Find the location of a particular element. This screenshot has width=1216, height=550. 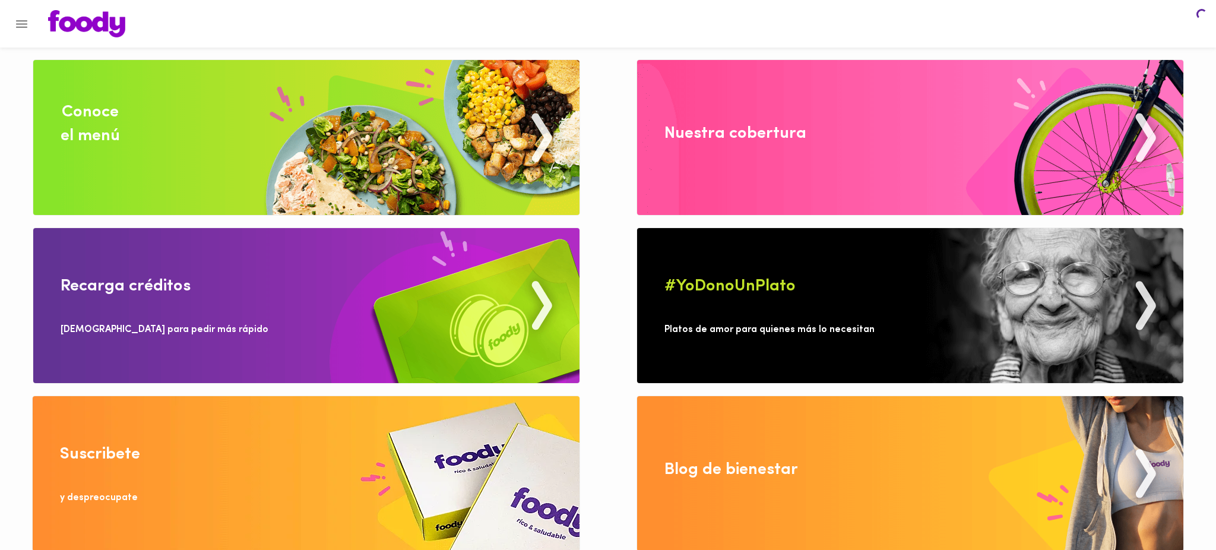

img: Nuestra cobertura is located at coordinates (910, 137).